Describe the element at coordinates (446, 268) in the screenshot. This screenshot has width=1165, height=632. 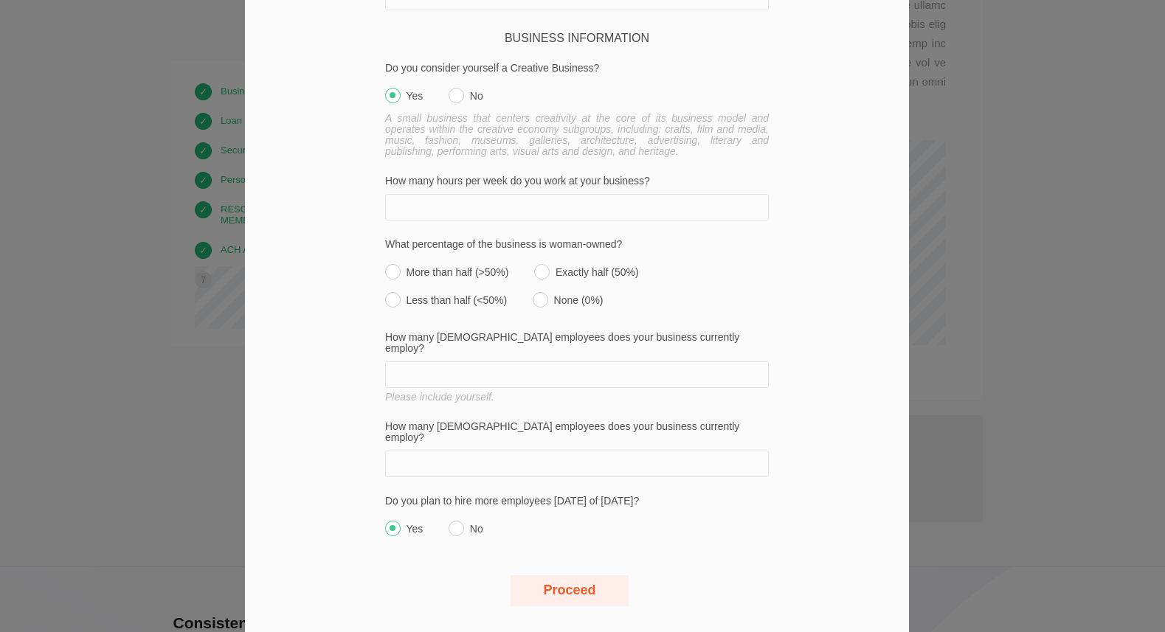
I see `label: More than half (>50%)` at that location.